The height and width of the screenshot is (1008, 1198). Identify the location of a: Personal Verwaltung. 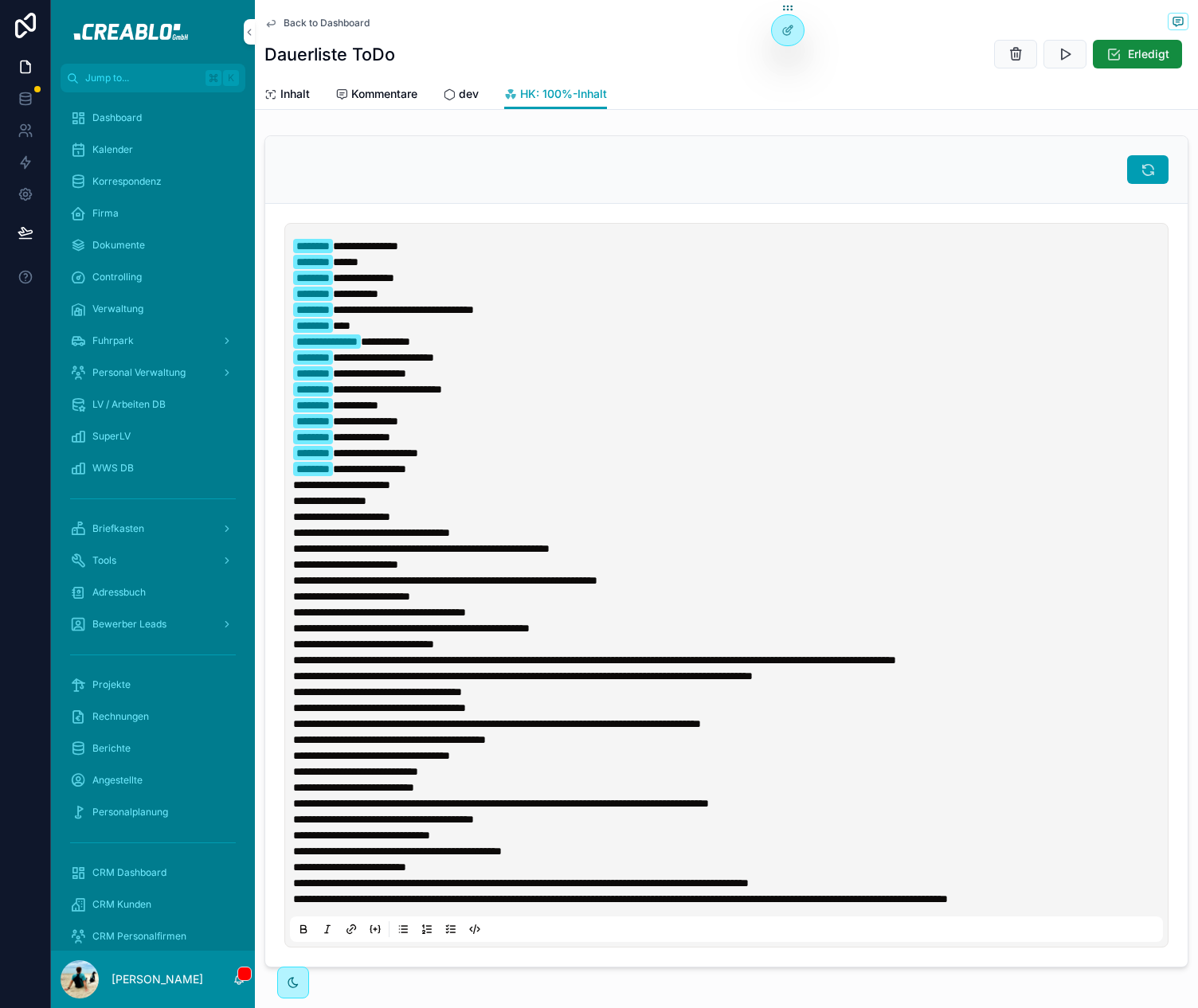
(153, 373).